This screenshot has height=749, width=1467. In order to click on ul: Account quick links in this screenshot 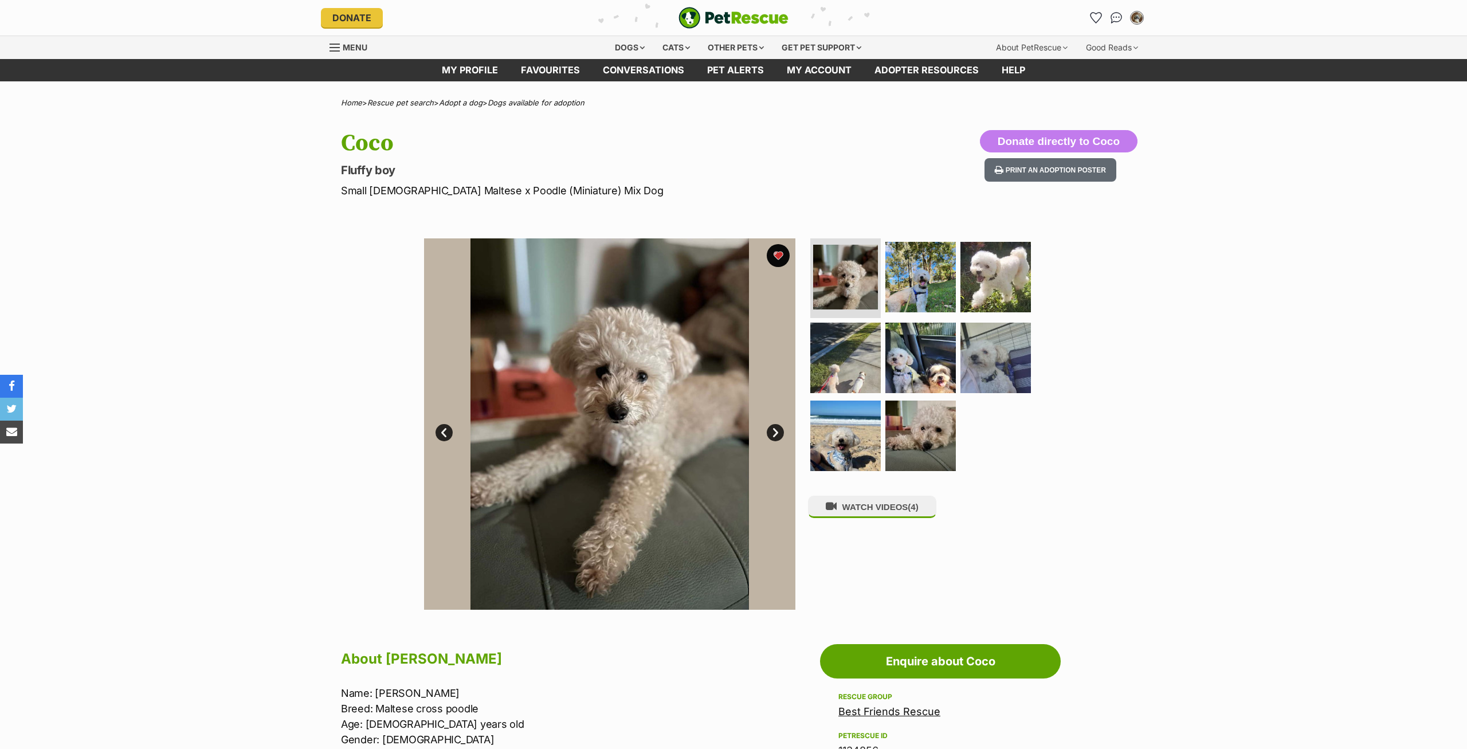, I will do `click(1116, 18)`.